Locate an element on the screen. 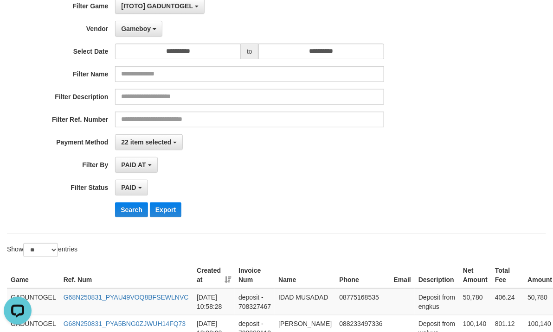  td: 08775168535 is located at coordinates (362, 302).